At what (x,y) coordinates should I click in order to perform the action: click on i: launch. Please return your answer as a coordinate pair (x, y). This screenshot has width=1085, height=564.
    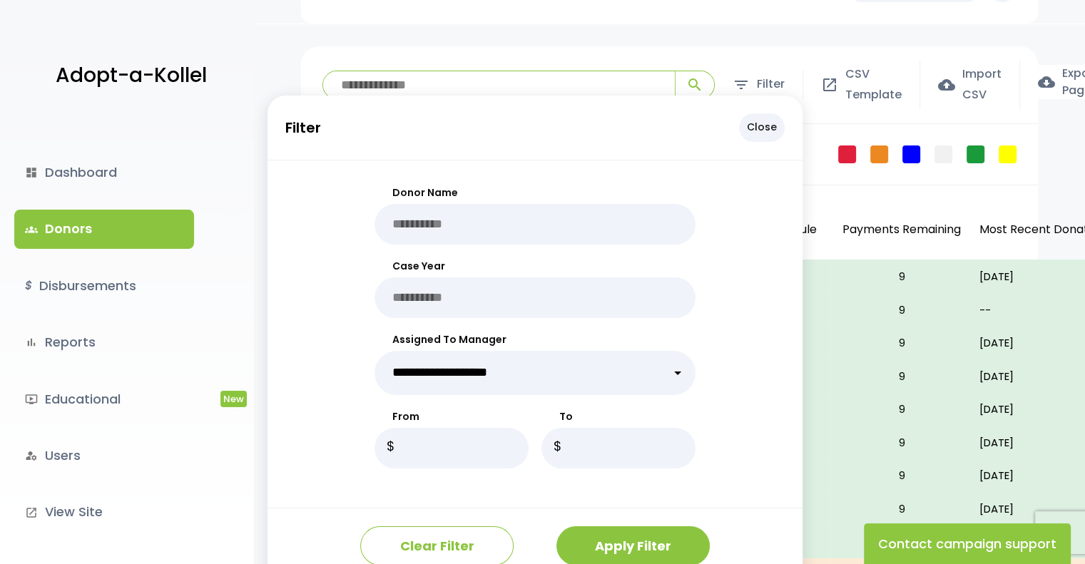
    Looking at the image, I should click on (31, 513).